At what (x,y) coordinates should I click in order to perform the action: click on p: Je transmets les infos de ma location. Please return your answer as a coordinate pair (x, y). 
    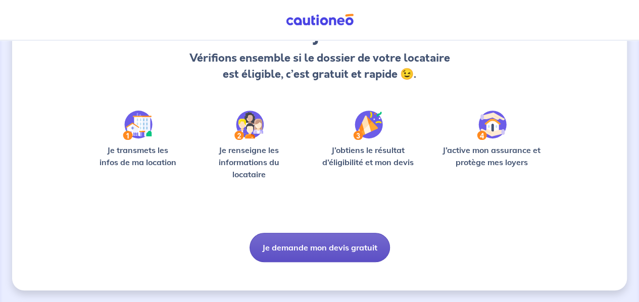
    Looking at the image, I should click on (137, 156).